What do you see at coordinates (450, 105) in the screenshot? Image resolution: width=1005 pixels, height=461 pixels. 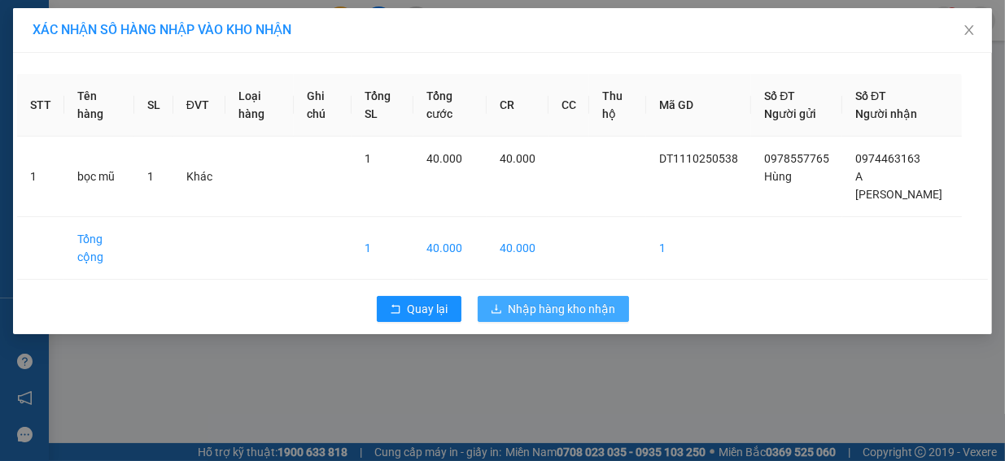 I see `th: Tổng cước` at bounding box center [450, 105].